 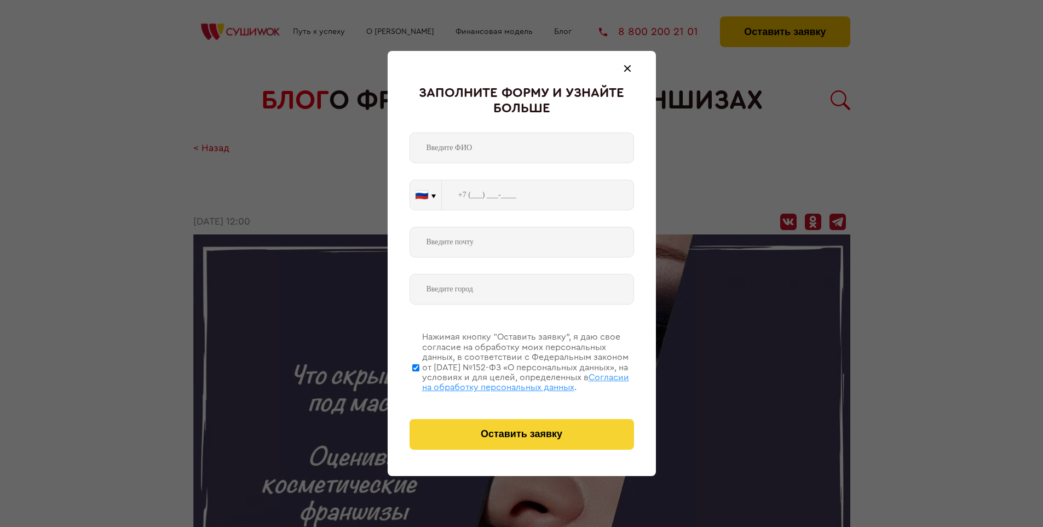 I want to click on input: Введите ФИО, so click(x=522, y=148).